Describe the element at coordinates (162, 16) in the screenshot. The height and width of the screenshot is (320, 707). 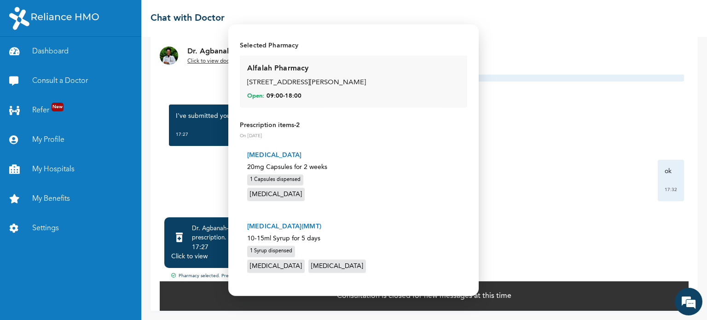
I see `div: Minimize live chat window` at that location.